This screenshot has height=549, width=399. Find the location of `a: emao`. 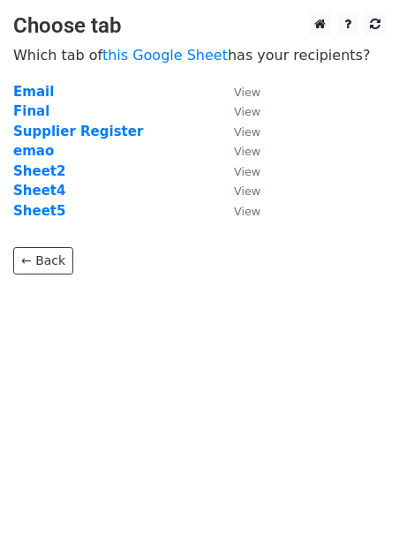

a: emao is located at coordinates (34, 151).